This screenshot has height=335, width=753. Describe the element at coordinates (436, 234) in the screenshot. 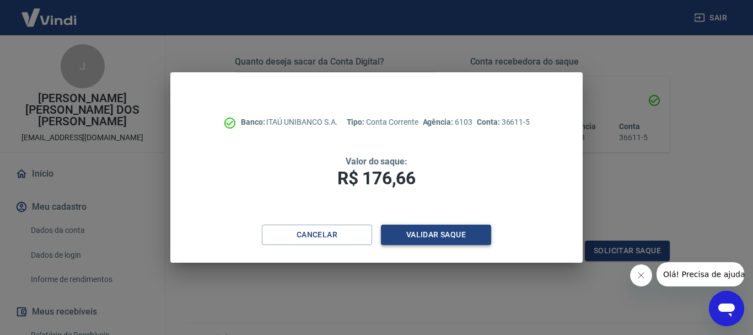

I see `button: Validar saque` at that location.